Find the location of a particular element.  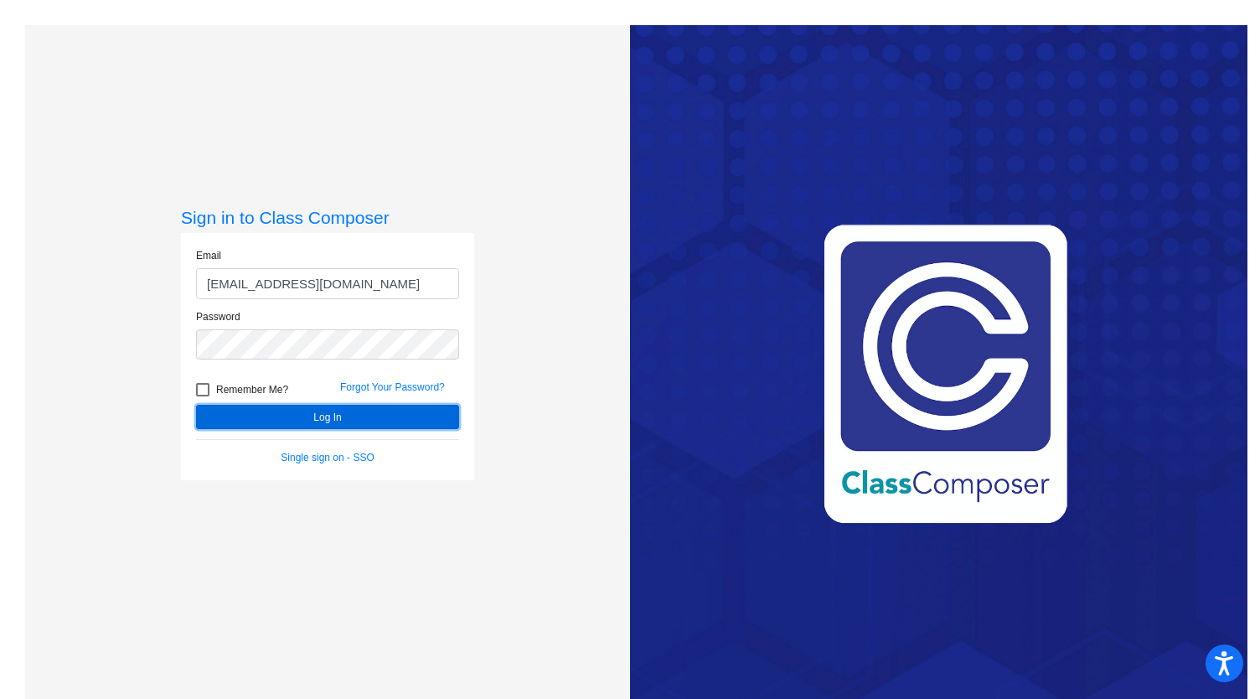

a: Forgot Your Password? is located at coordinates (392, 387).